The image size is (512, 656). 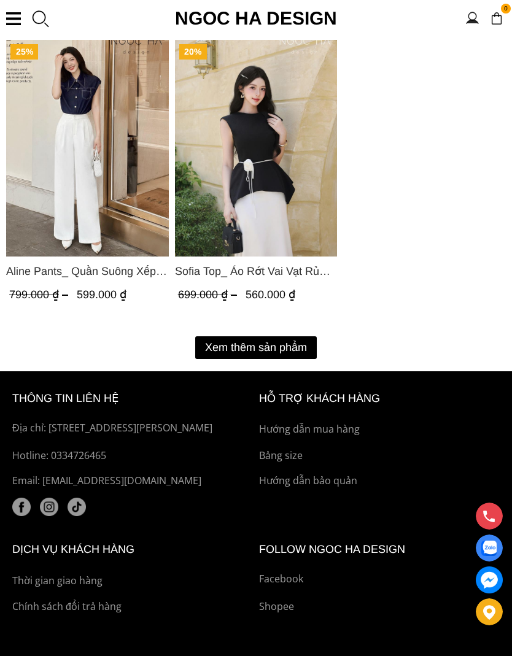 I want to click on a: messenger, so click(x=489, y=580).